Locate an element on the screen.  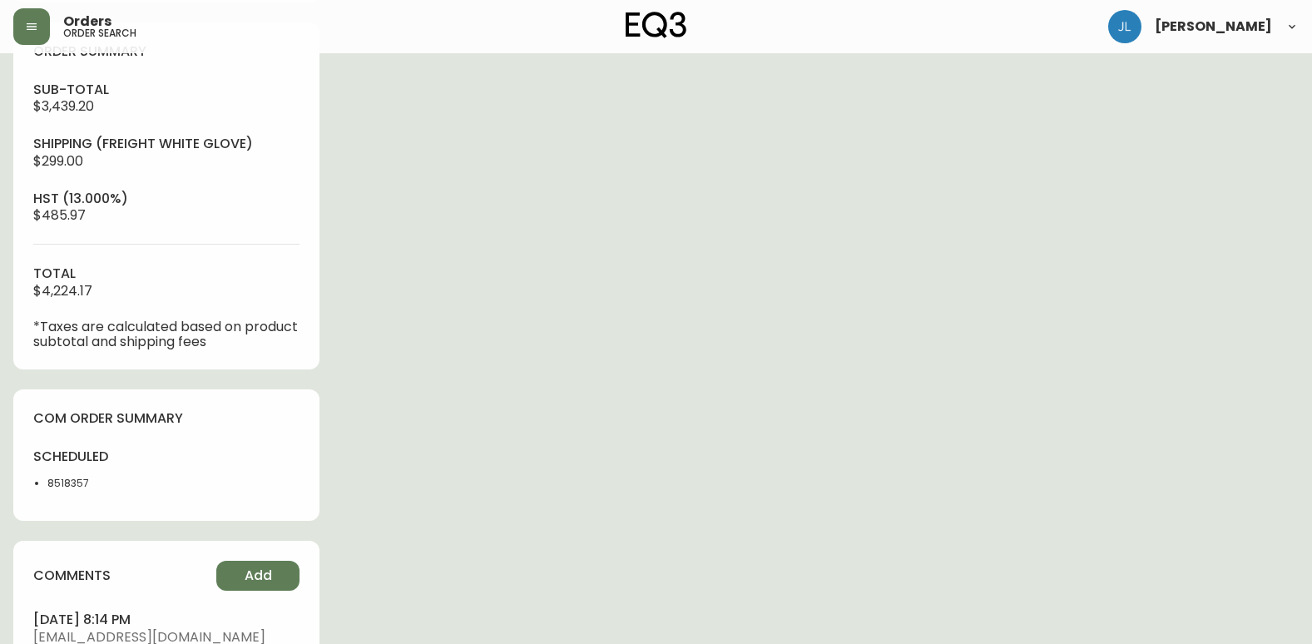
h4: Shipping ( Freight White Glove ) is located at coordinates (166, 144).